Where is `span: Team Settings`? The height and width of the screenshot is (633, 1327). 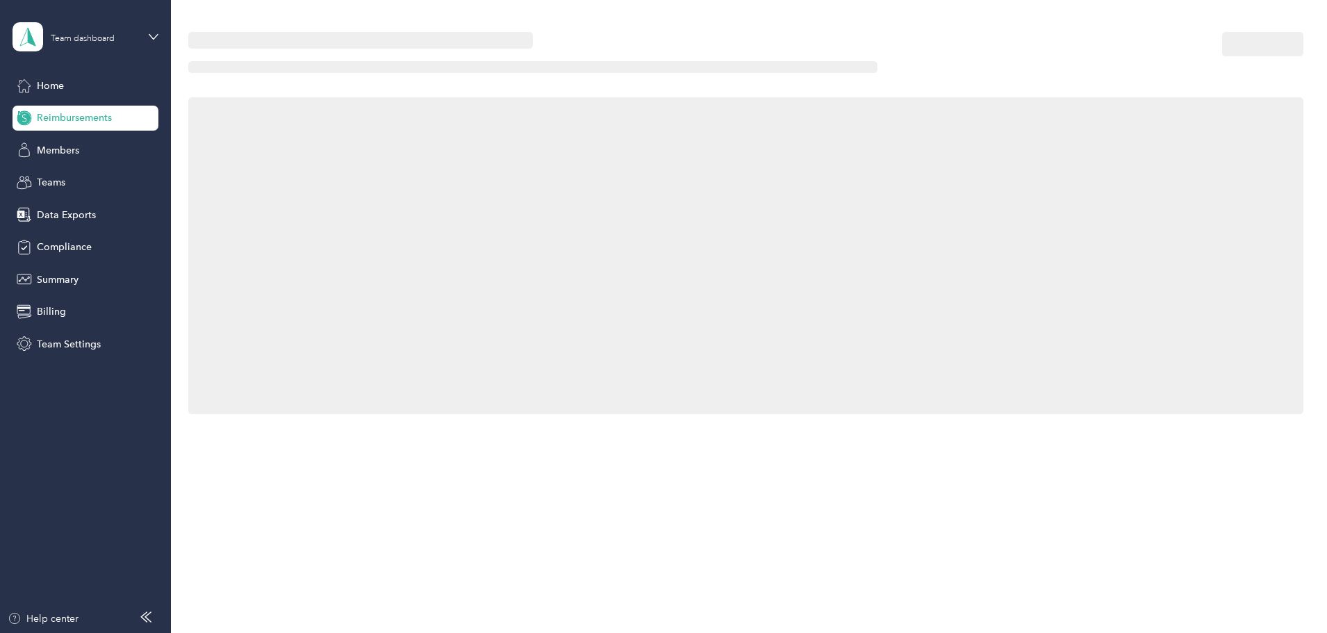 span: Team Settings is located at coordinates (69, 344).